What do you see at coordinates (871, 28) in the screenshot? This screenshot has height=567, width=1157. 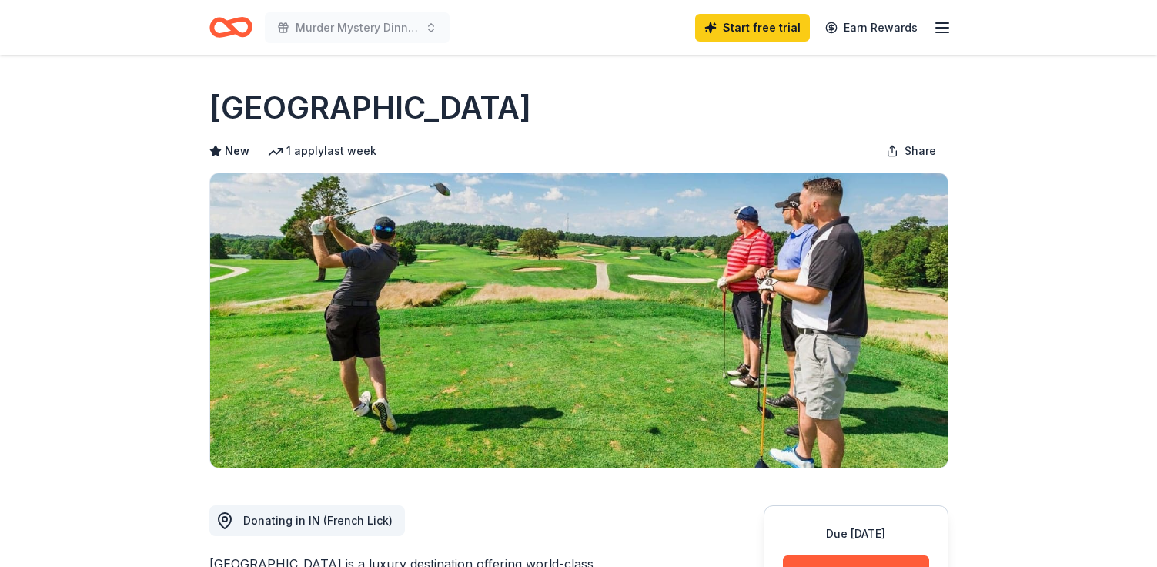 I see `a: Earn Rewards` at bounding box center [871, 28].